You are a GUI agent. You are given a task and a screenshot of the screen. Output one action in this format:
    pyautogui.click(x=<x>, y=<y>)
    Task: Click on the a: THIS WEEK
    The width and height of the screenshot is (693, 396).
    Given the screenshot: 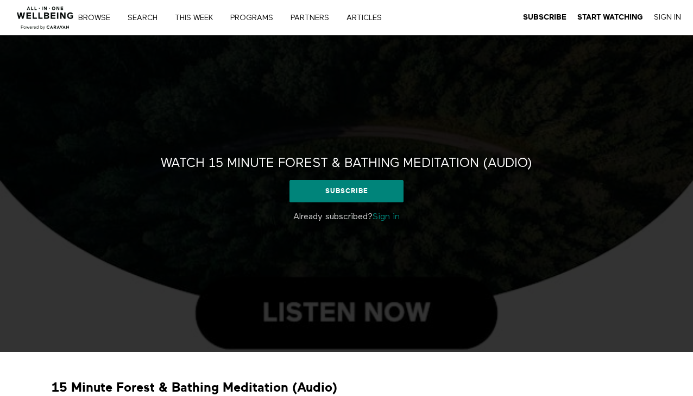 What is the action you would take?
    pyautogui.click(x=198, y=18)
    